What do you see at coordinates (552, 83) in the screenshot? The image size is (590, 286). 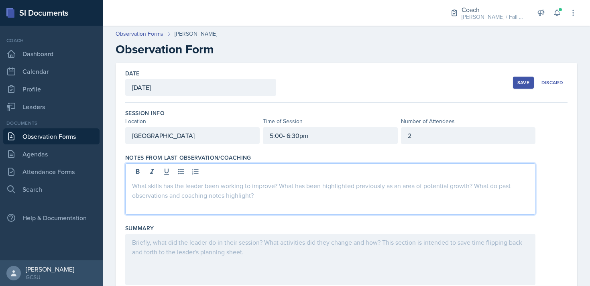 I see `div: Discard` at bounding box center [552, 83].